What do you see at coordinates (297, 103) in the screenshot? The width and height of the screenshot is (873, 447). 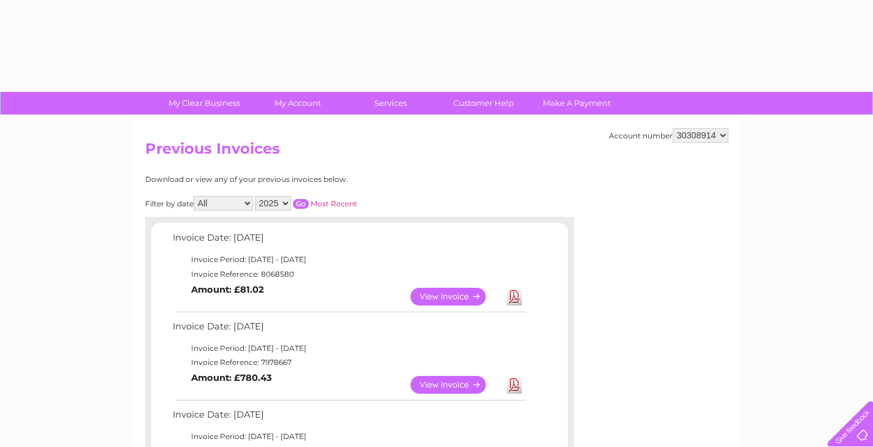 I see `a: My Account` at bounding box center [297, 103].